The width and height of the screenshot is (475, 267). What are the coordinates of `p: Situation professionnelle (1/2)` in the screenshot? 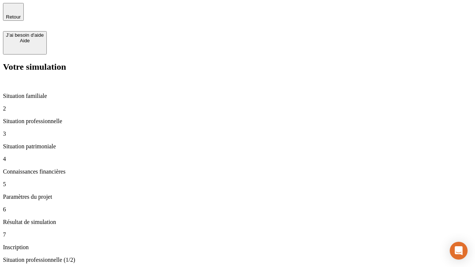 It's located at (237, 260).